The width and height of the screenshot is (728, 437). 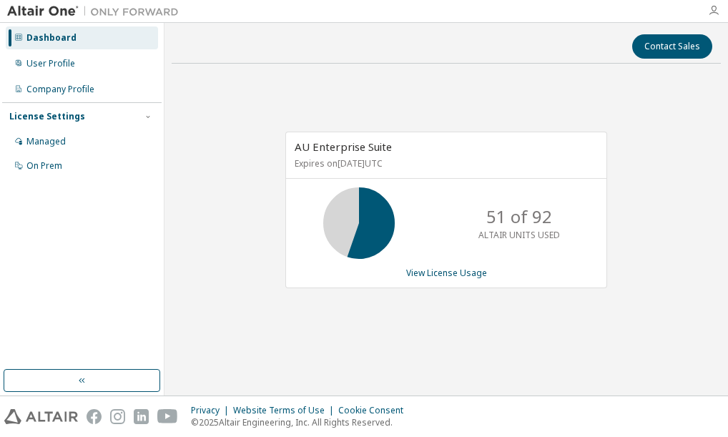 What do you see at coordinates (519, 217) in the screenshot?
I see `p: 51 of 92` at bounding box center [519, 217].